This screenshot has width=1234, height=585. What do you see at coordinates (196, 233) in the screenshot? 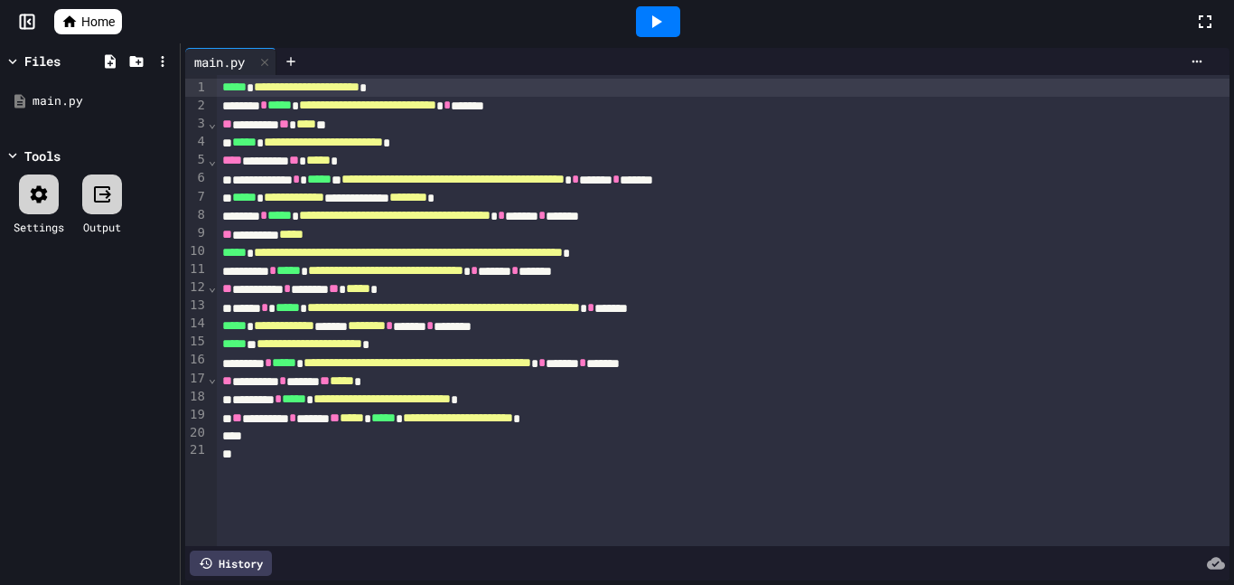
I see `div: 9` at bounding box center [196, 233].